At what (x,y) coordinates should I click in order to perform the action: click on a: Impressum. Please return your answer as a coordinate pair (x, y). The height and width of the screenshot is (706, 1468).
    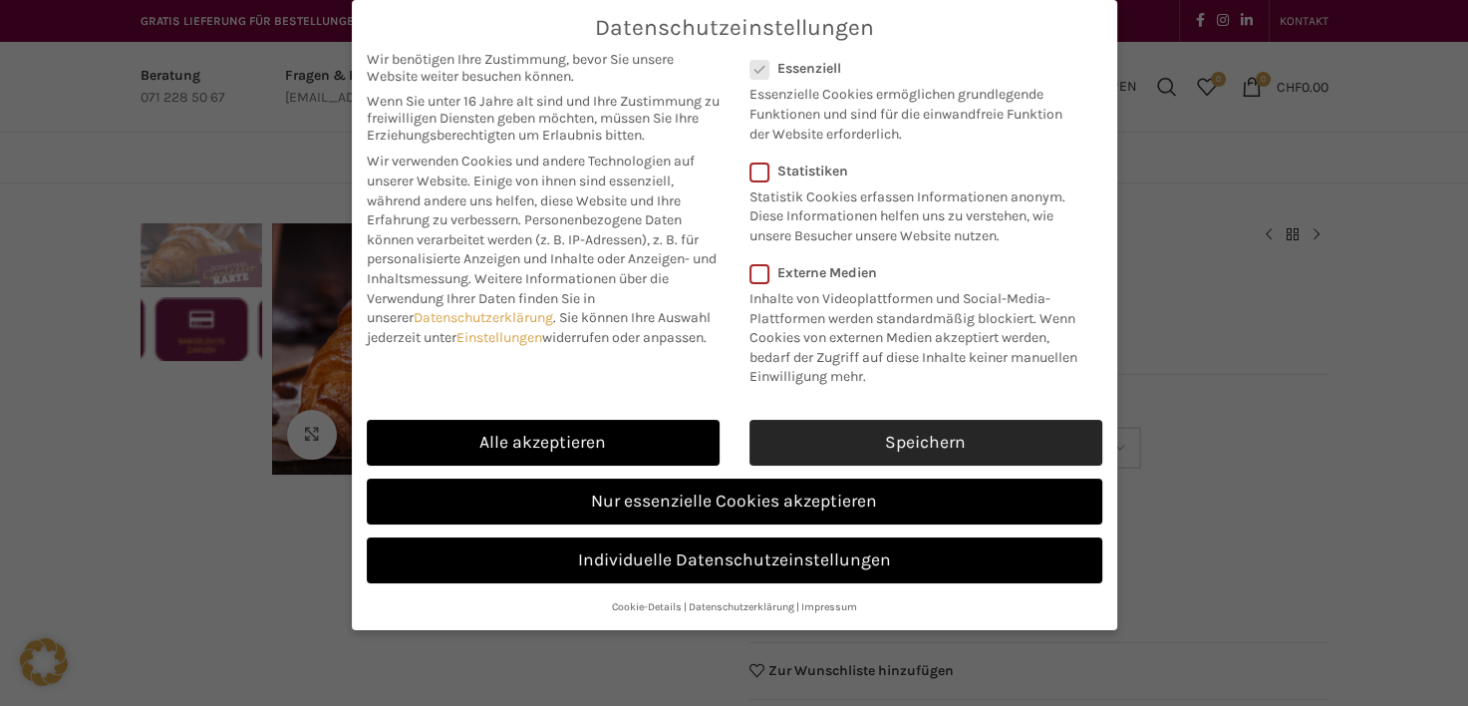
    Looking at the image, I should click on (829, 606).